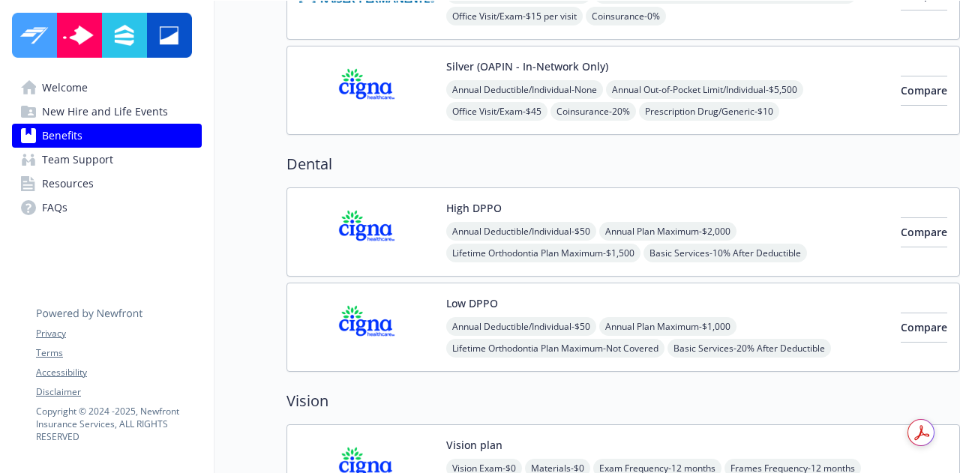  What do you see at coordinates (62, 136) in the screenshot?
I see `span: Benefits` at bounding box center [62, 136].